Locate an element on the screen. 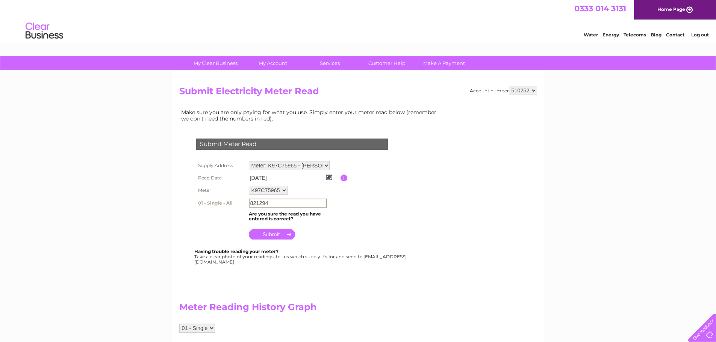 This screenshot has width=716, height=342. a: Log out is located at coordinates (700, 35).